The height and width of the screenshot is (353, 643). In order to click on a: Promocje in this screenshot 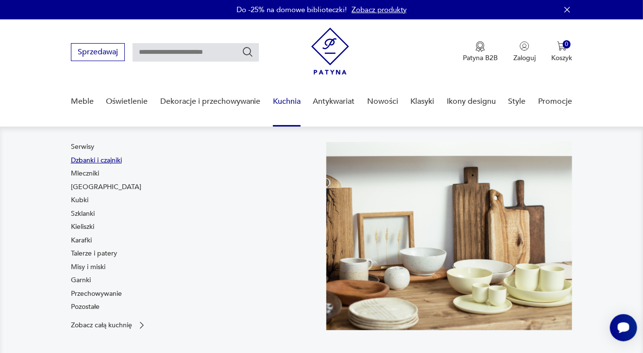, I will do `click(555, 101)`.